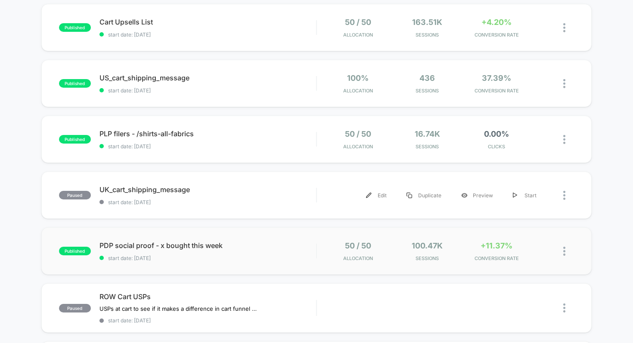 This screenshot has width=633, height=343. Describe the element at coordinates (358, 78) in the screenshot. I see `span: 100%` at that location.